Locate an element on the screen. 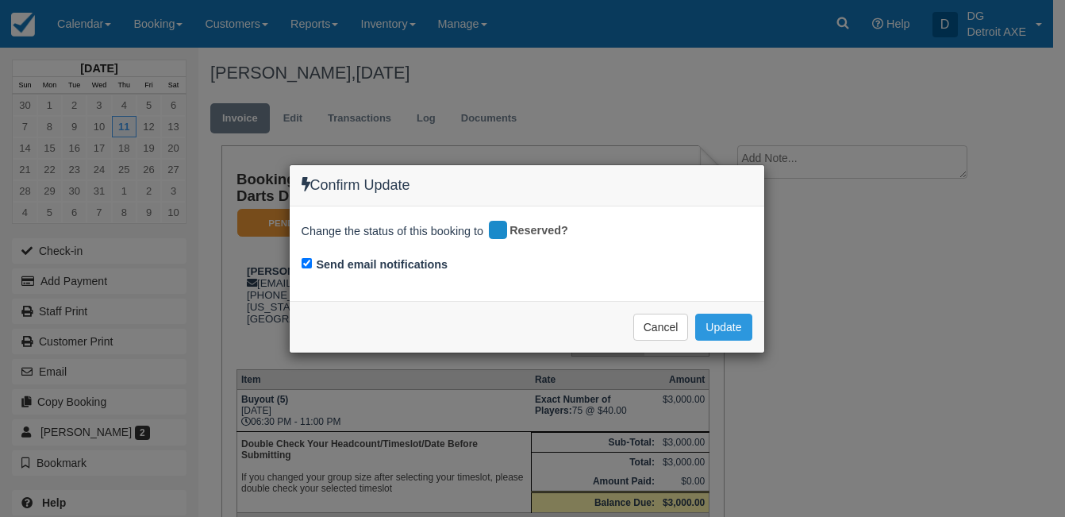  button: Update is located at coordinates (723, 327).